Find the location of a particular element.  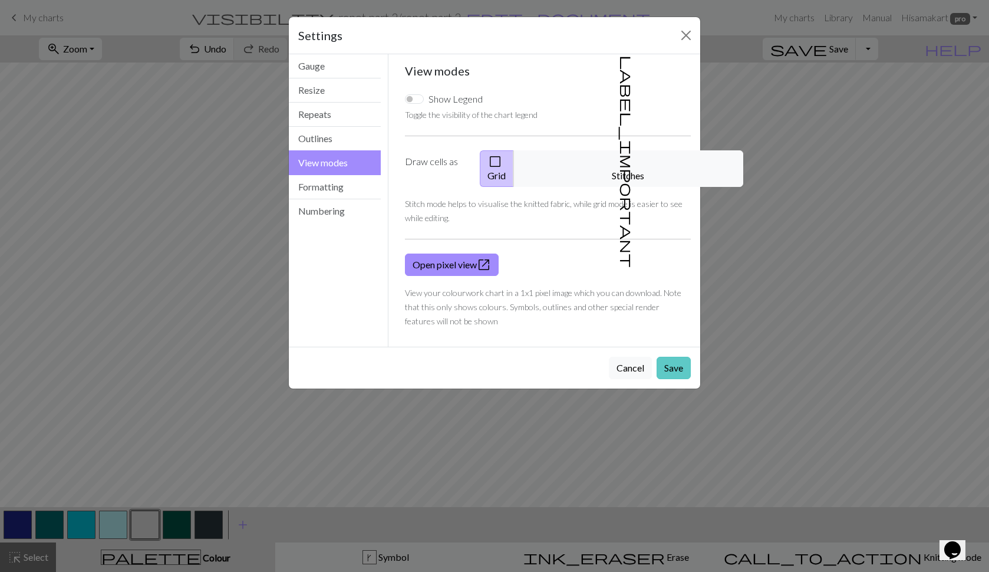

span: check_box_outline_blank is located at coordinates (495, 162).